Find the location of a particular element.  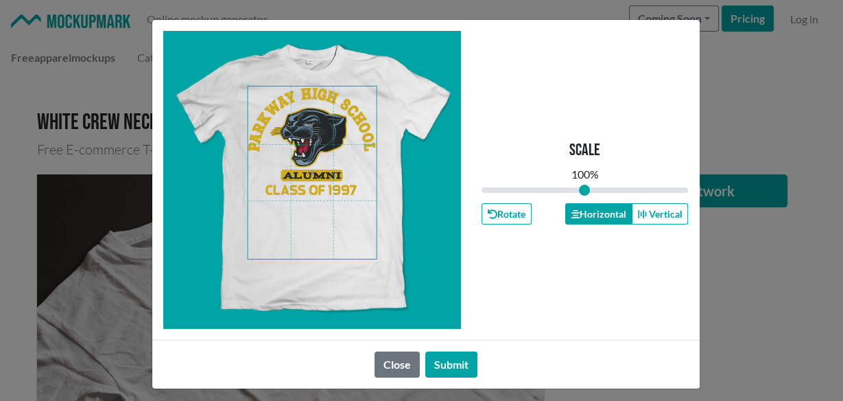

div: 100 % is located at coordinates (585, 174).